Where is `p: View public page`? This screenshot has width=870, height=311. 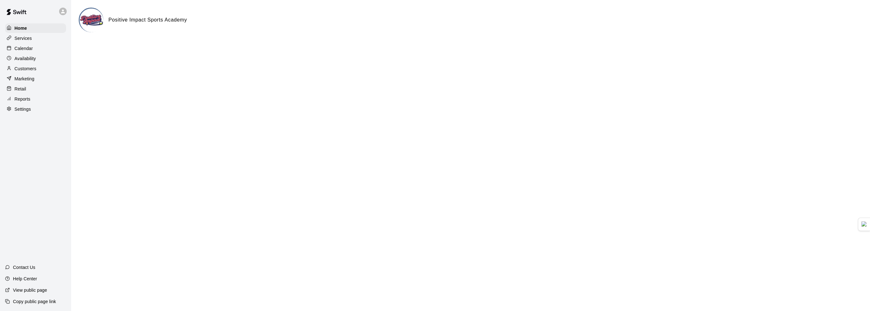
p: View public page is located at coordinates (30, 290).